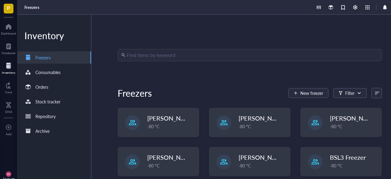 The height and width of the screenshot is (179, 391). I want to click on a: Inventory, so click(9, 68).